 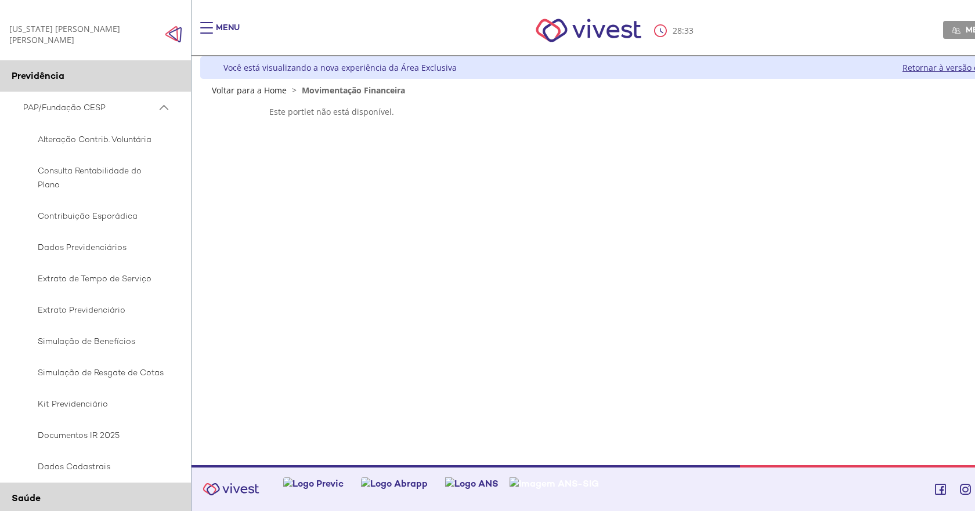 What do you see at coordinates (228, 34) in the screenshot?
I see `div: Menu` at bounding box center [228, 34].